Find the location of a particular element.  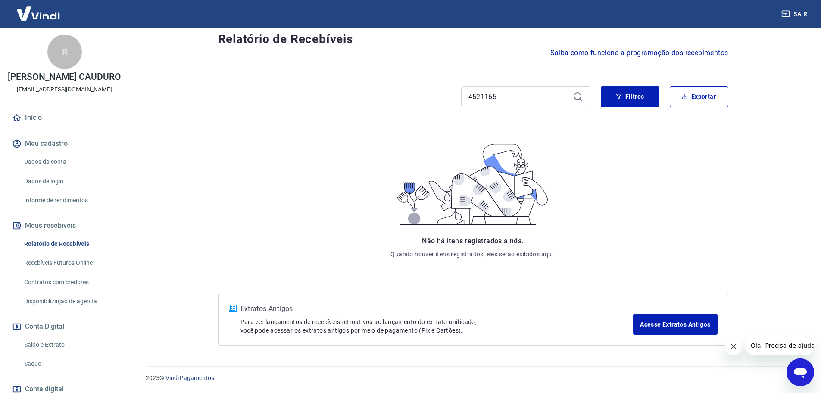

a: Saldo e Extrato is located at coordinates (69, 345).